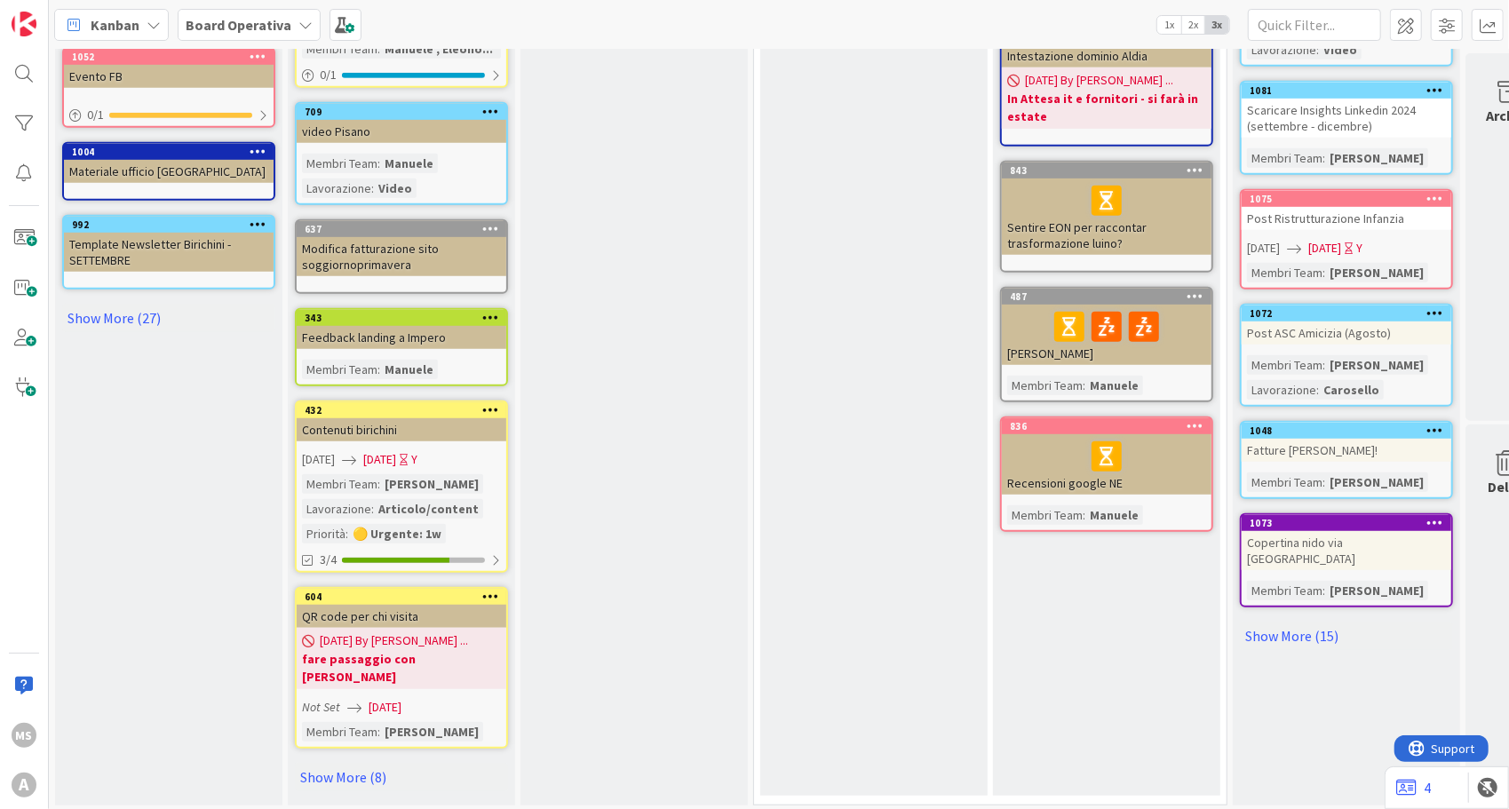 The width and height of the screenshot is (1509, 809). What do you see at coordinates (169, 68) in the screenshot?
I see `div: 1052Evento FB` at bounding box center [169, 68].